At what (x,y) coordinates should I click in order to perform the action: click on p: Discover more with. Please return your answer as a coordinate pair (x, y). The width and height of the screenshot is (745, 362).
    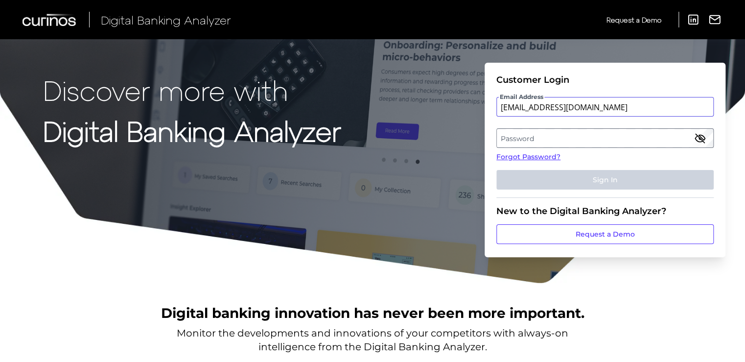
    Looking at the image, I should click on (192, 90).